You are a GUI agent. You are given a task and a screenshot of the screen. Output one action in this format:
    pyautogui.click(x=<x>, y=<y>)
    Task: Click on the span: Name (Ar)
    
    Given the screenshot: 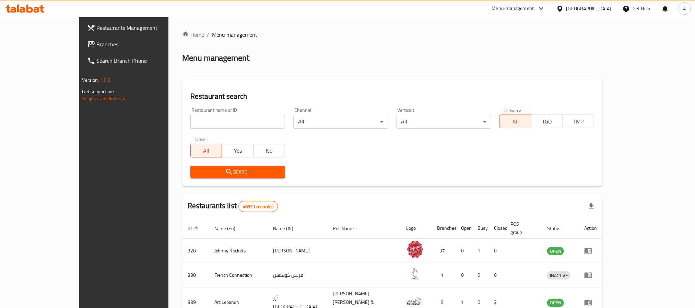 What is the action you would take?
    pyautogui.click(x=287, y=228)
    